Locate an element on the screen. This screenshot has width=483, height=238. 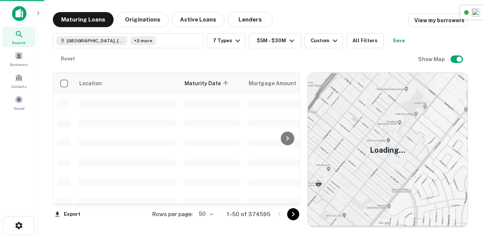
div: Borrowers is located at coordinates (19, 59).